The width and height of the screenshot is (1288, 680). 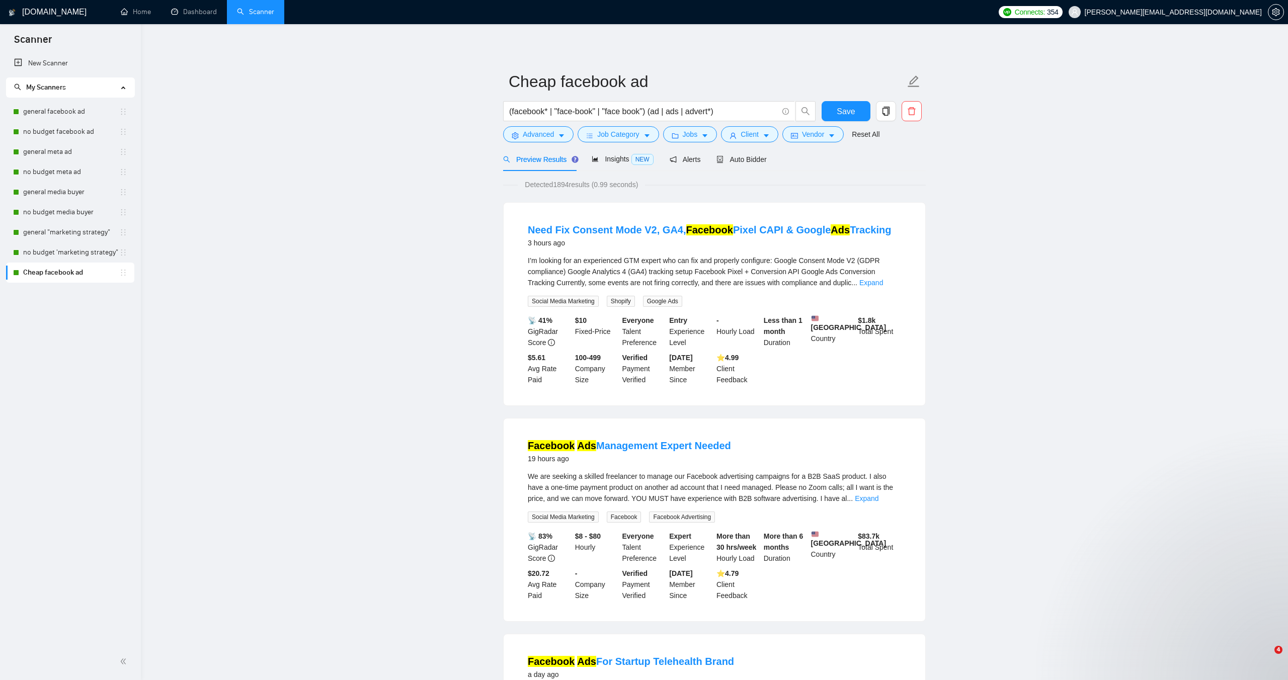 I want to click on div: Fixed-Price, so click(x=597, y=331).